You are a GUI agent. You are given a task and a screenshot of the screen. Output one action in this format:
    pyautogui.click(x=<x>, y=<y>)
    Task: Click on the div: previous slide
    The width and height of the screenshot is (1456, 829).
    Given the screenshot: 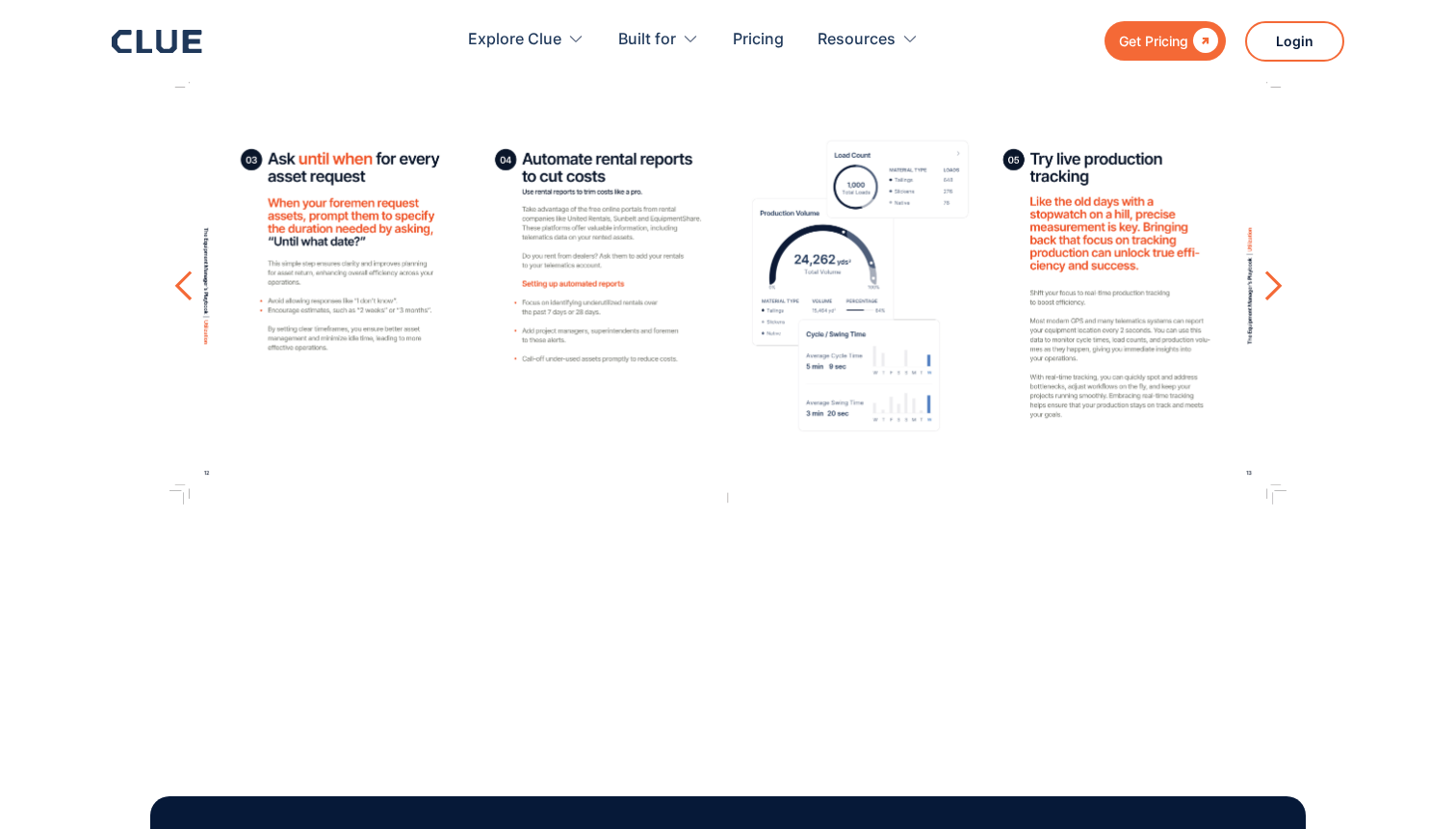 What is the action you would take?
    pyautogui.click(x=184, y=286)
    